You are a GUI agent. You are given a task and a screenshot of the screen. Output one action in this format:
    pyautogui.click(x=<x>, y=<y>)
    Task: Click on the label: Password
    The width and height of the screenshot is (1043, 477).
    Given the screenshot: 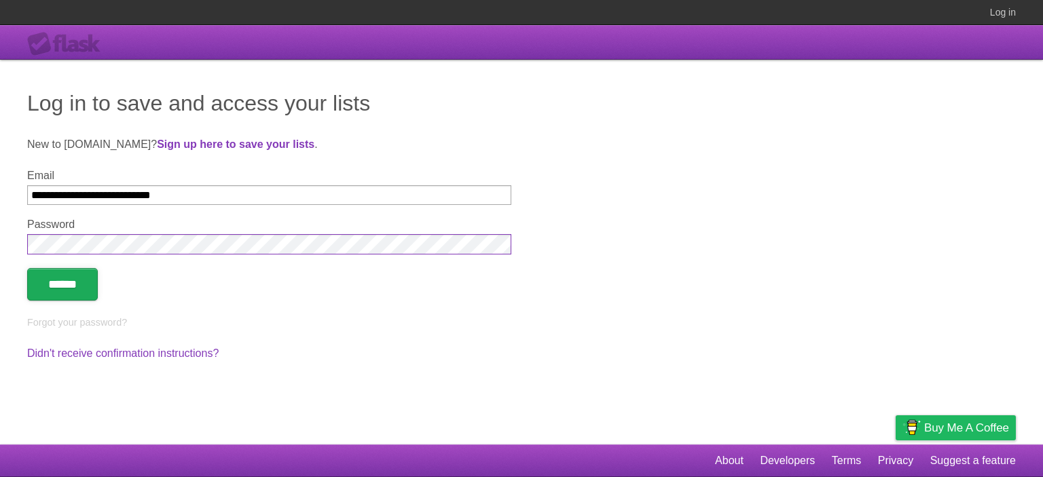 What is the action you would take?
    pyautogui.click(x=269, y=225)
    